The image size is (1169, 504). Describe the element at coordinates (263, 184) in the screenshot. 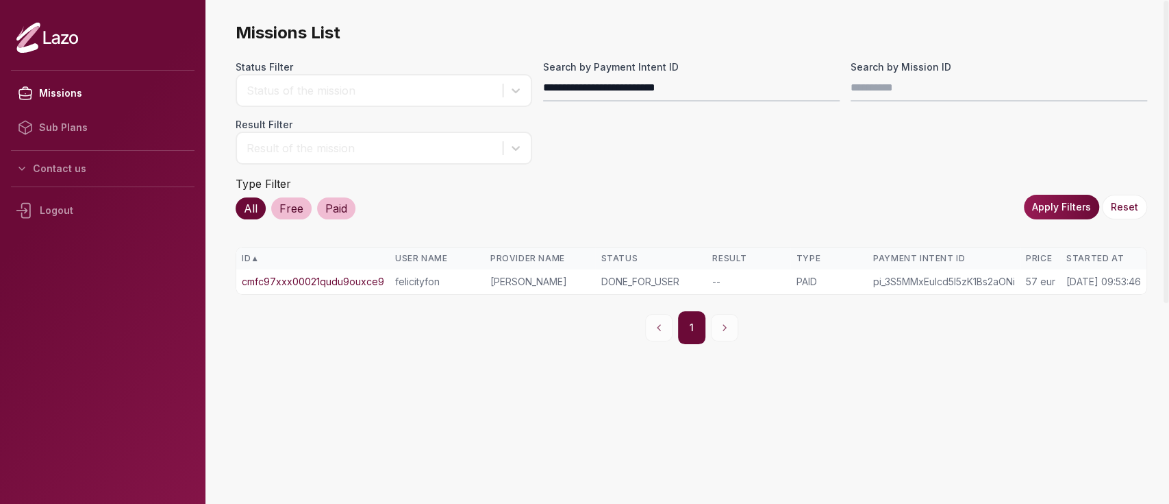

I see `label: Type Filter` at that location.